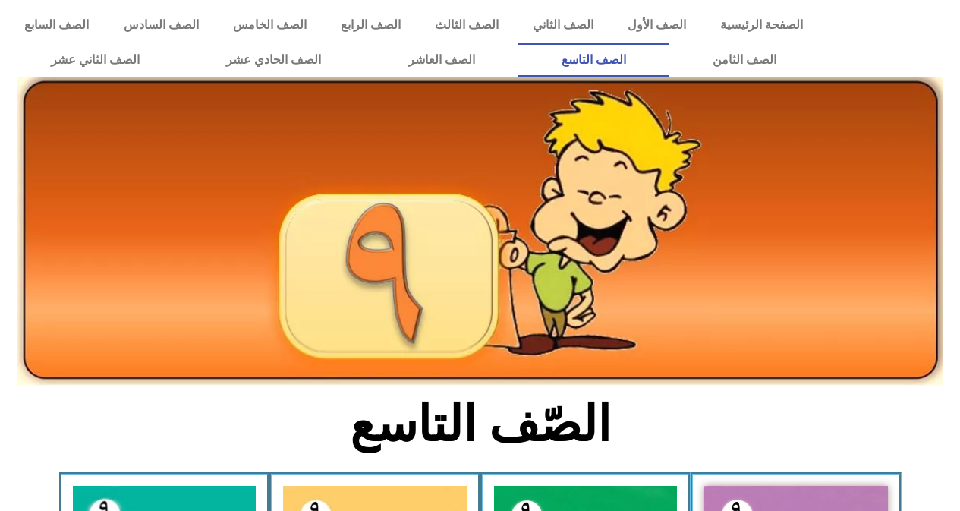  What do you see at coordinates (273, 60) in the screenshot?
I see `a: الصف الحادي عشر` at bounding box center [273, 60].